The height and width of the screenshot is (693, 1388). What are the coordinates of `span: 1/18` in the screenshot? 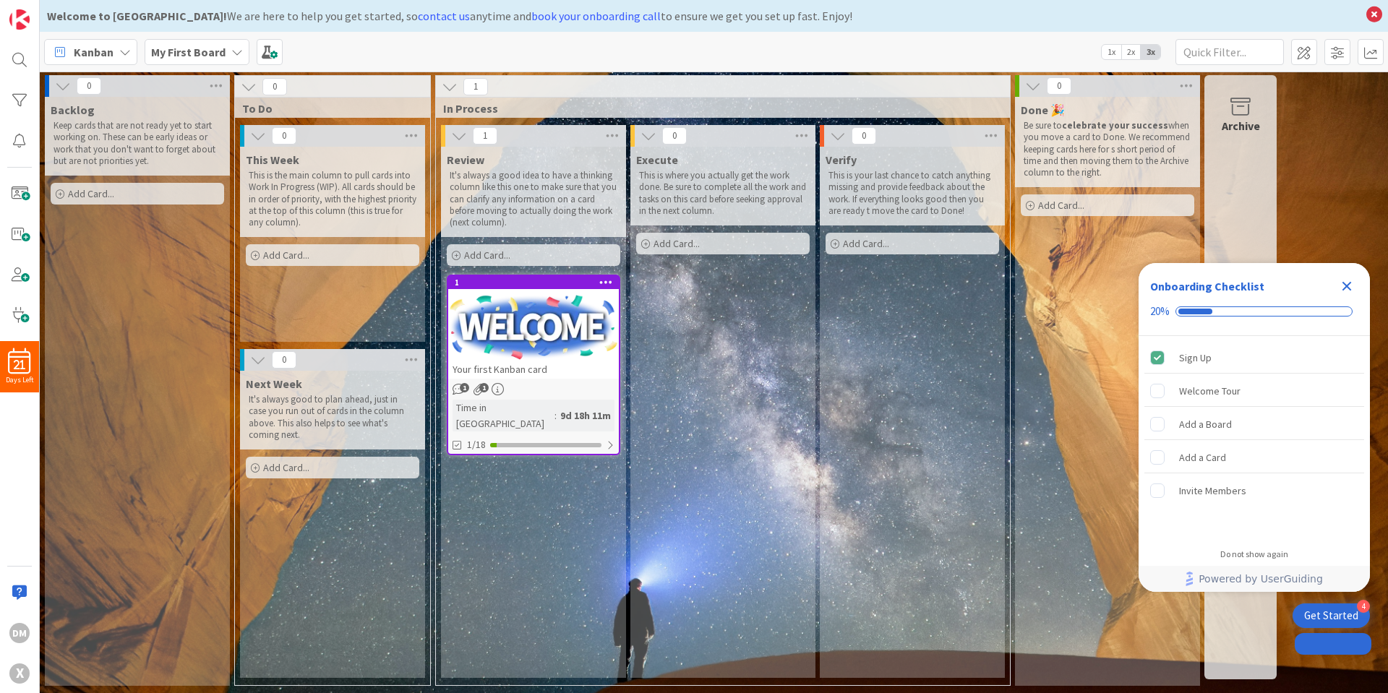 It's located at (477, 445).